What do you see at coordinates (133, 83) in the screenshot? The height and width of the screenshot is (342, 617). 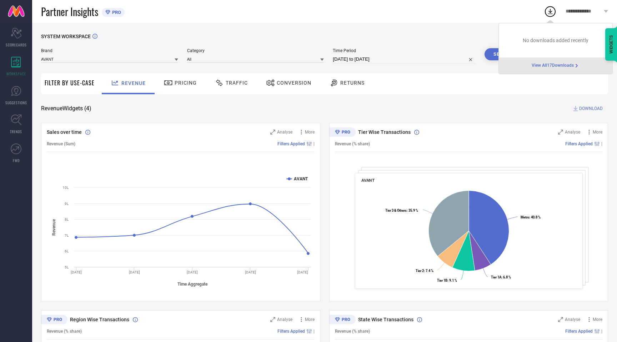 I see `span: Revenue` at bounding box center [133, 83].